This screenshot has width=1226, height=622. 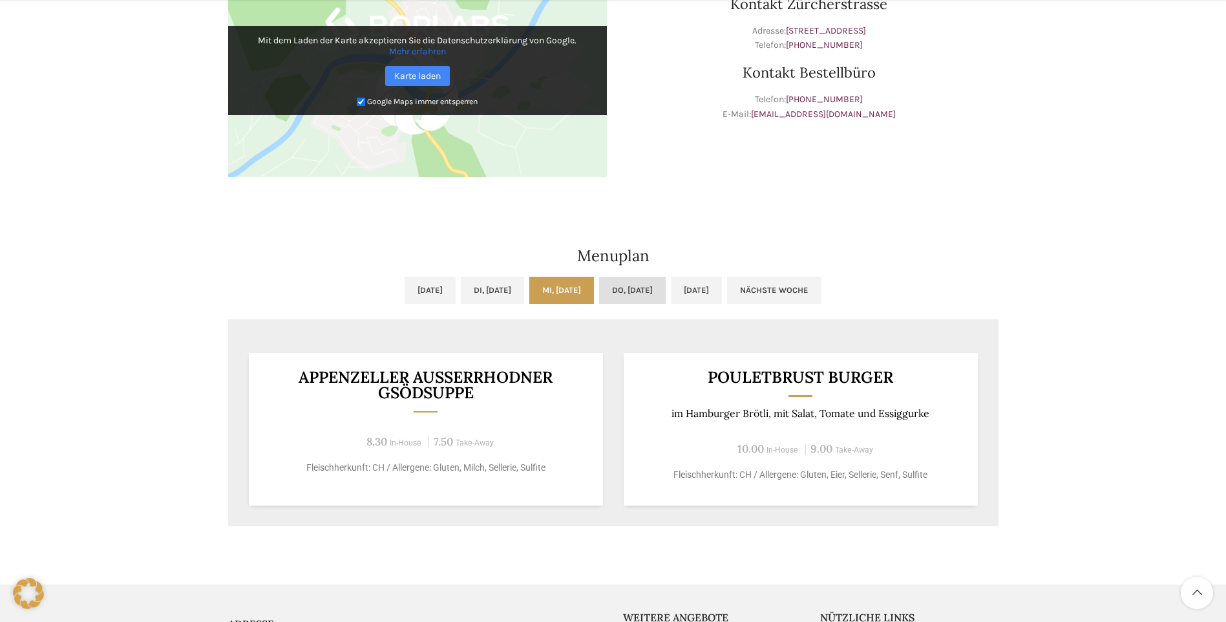 What do you see at coordinates (821, 449) in the screenshot?
I see `span: 9.00` at bounding box center [821, 449].